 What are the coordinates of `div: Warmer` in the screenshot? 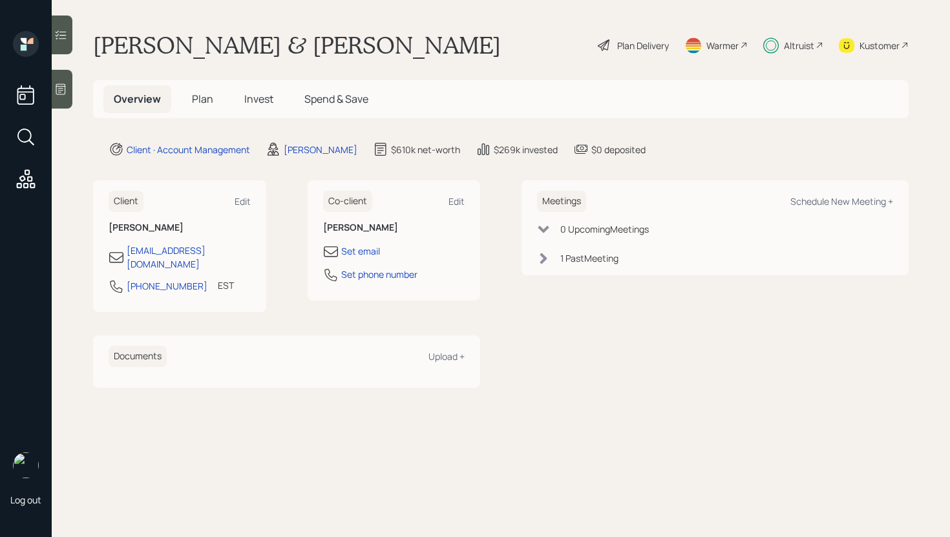 It's located at (723, 45).